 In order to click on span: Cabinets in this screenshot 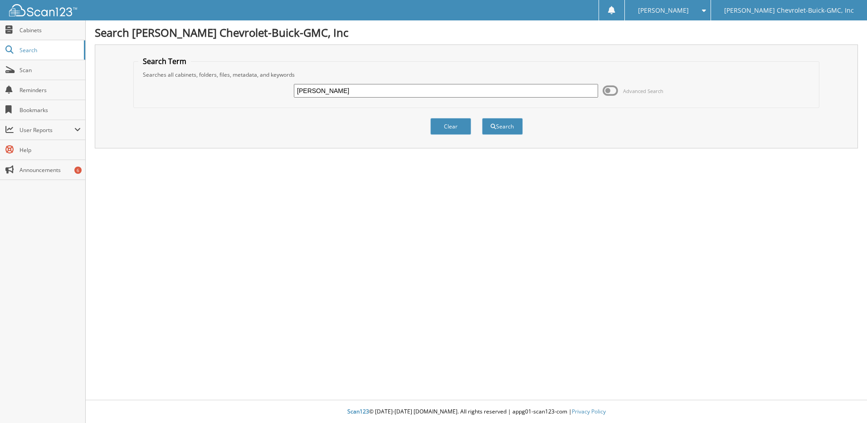, I will do `click(50, 30)`.